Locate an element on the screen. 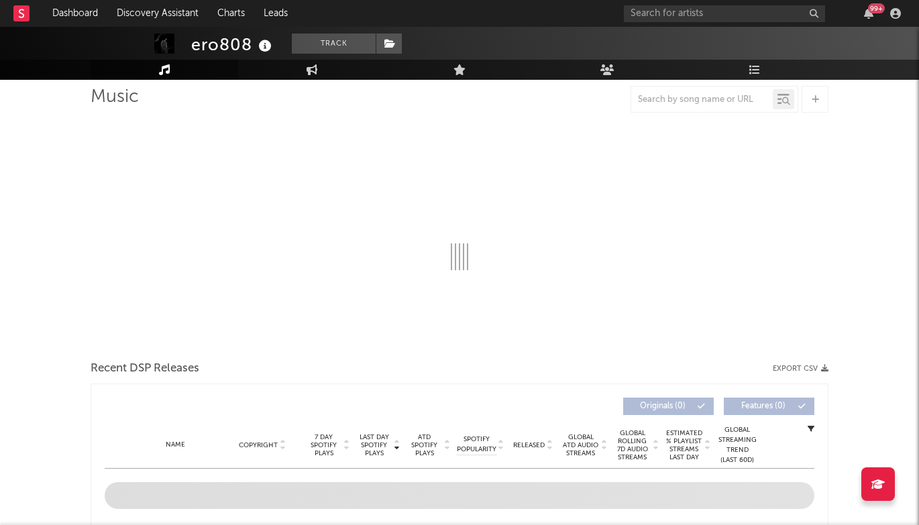 The height and width of the screenshot is (525, 919). span: Last Day Spotify Plays is located at coordinates (373, 445).